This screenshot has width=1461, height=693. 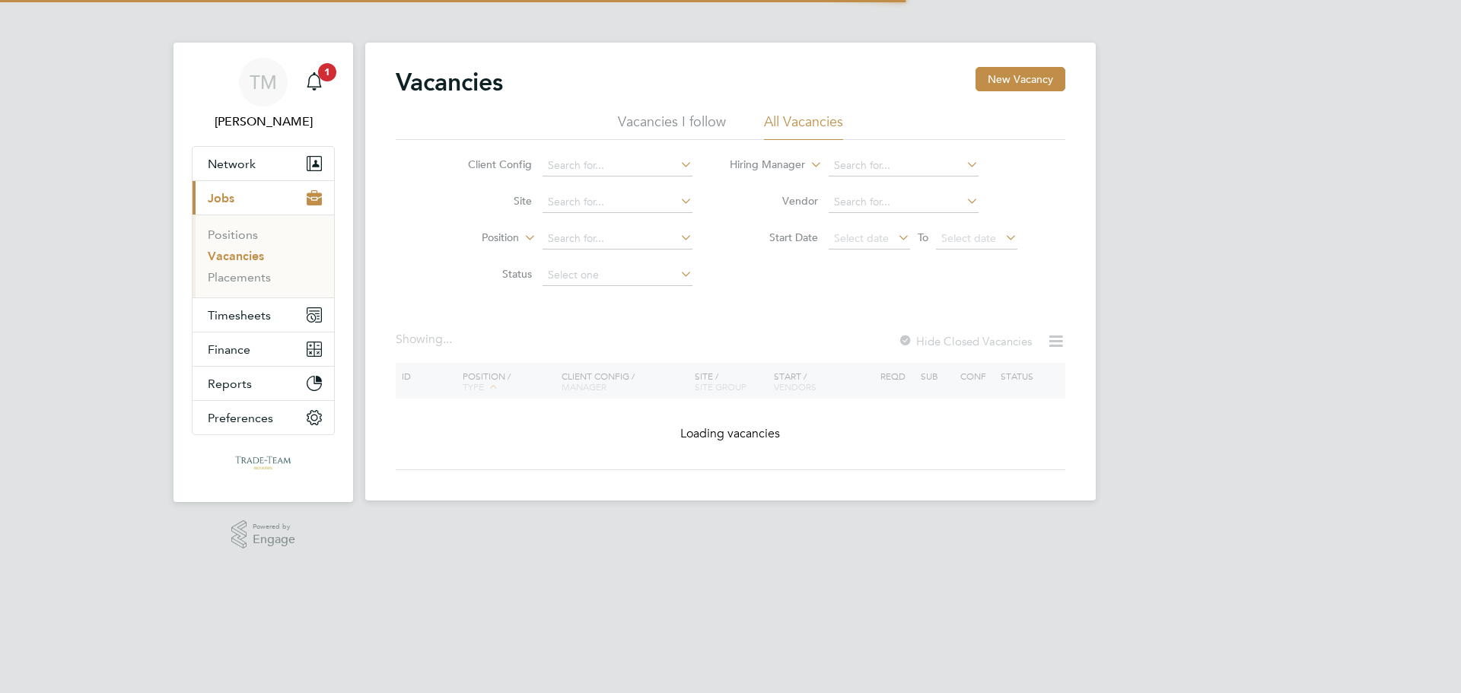 I want to click on label: Hiring Manager, so click(x=761, y=165).